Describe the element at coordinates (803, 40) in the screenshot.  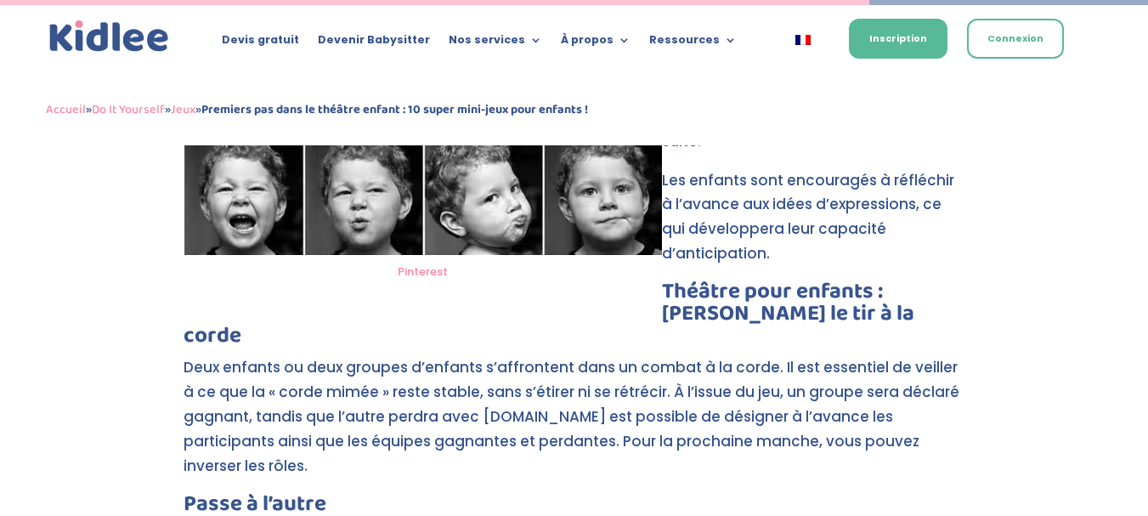
I see `img: Français` at that location.